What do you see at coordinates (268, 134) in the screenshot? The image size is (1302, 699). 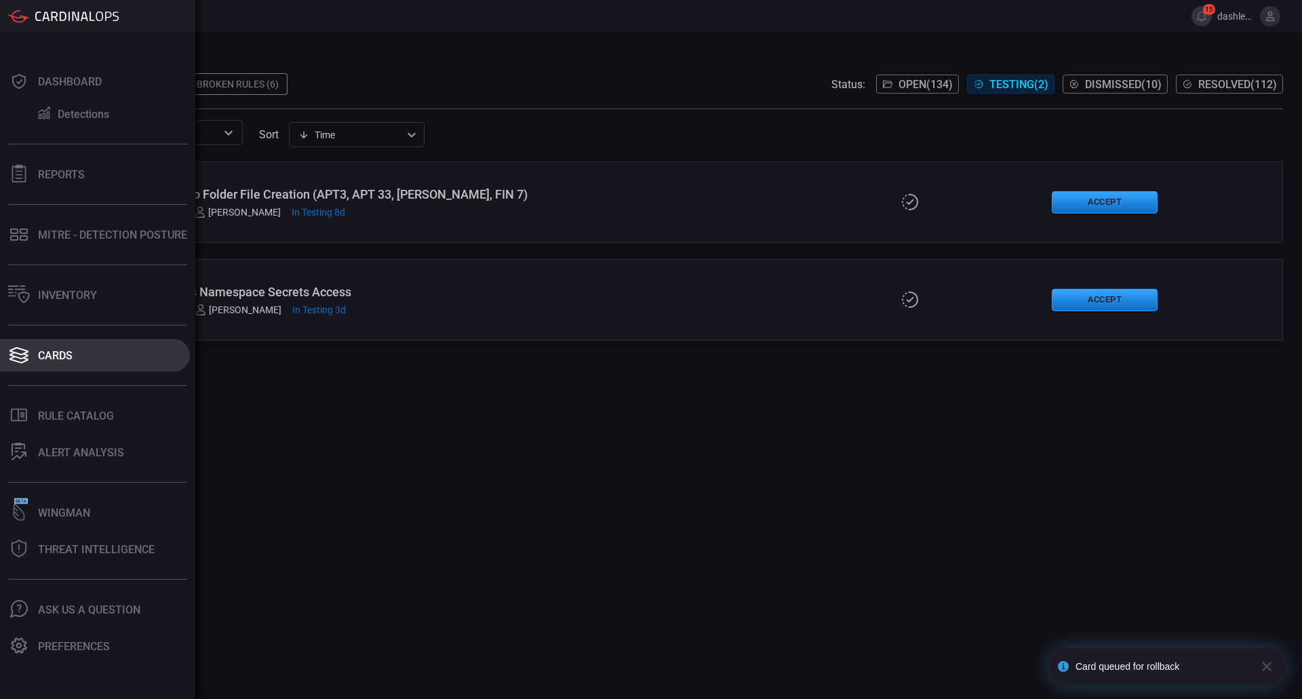 I see `label: sort` at bounding box center [268, 134].